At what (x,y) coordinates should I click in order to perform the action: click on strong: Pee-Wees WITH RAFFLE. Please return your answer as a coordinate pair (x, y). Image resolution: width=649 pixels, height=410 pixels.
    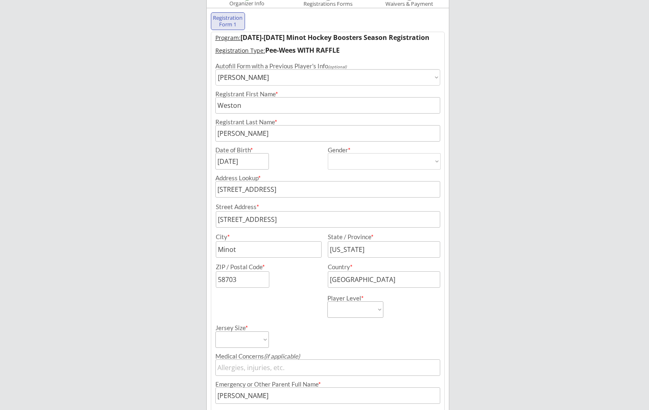
    Looking at the image, I should click on (302, 50).